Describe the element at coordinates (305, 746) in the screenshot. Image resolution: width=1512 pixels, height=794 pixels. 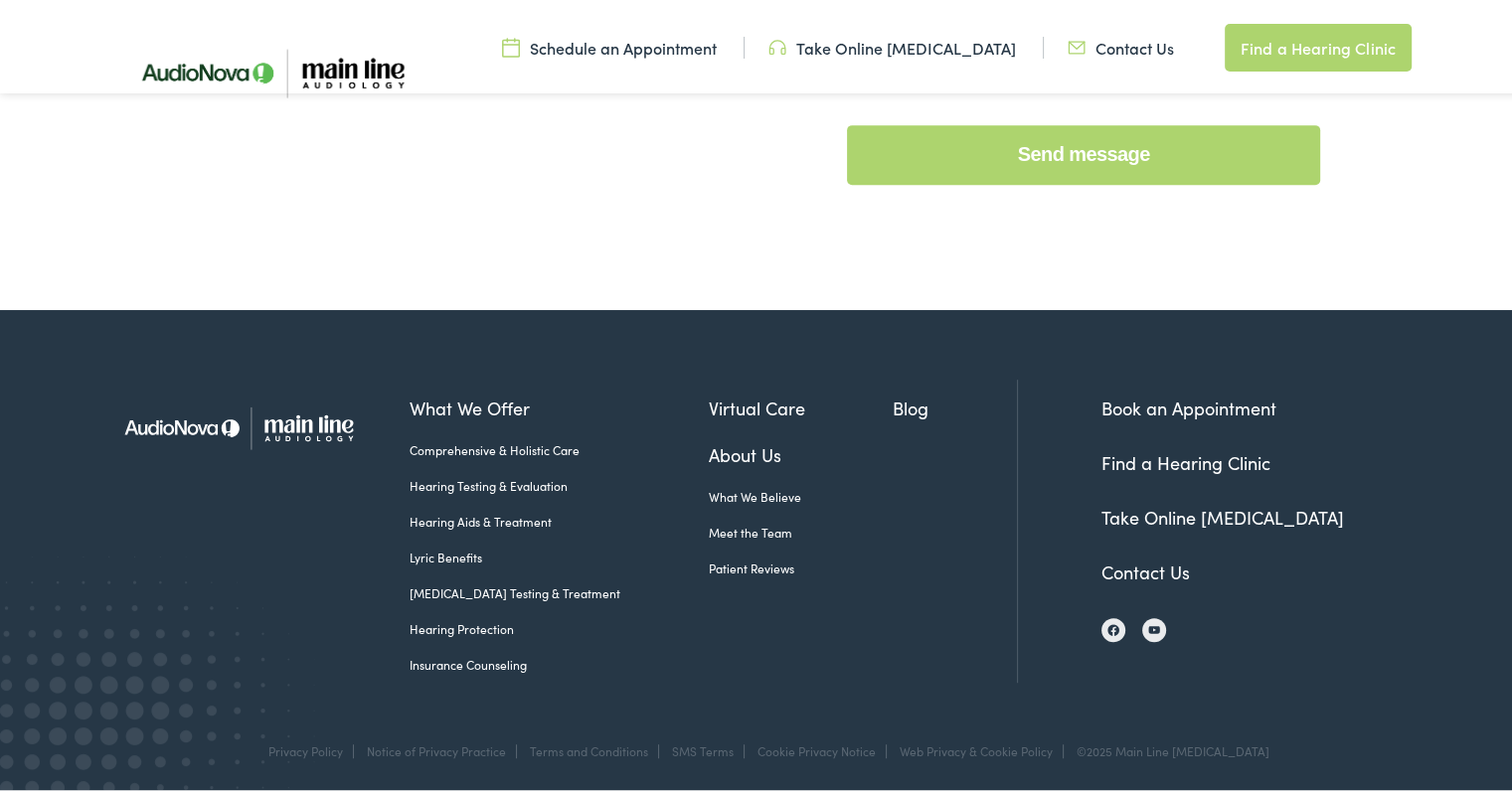
I see `a: Privacy Policy` at that location.